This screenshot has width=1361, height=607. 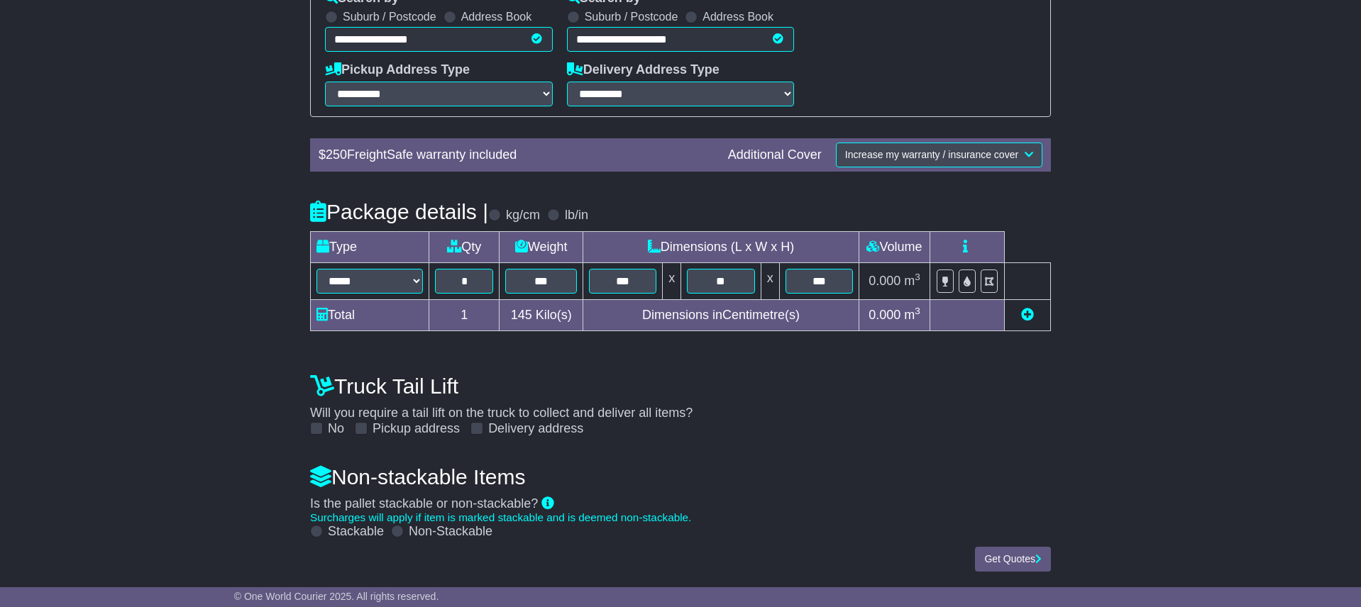 I want to click on span: Increase my warranty / insurance cover, so click(x=932, y=155).